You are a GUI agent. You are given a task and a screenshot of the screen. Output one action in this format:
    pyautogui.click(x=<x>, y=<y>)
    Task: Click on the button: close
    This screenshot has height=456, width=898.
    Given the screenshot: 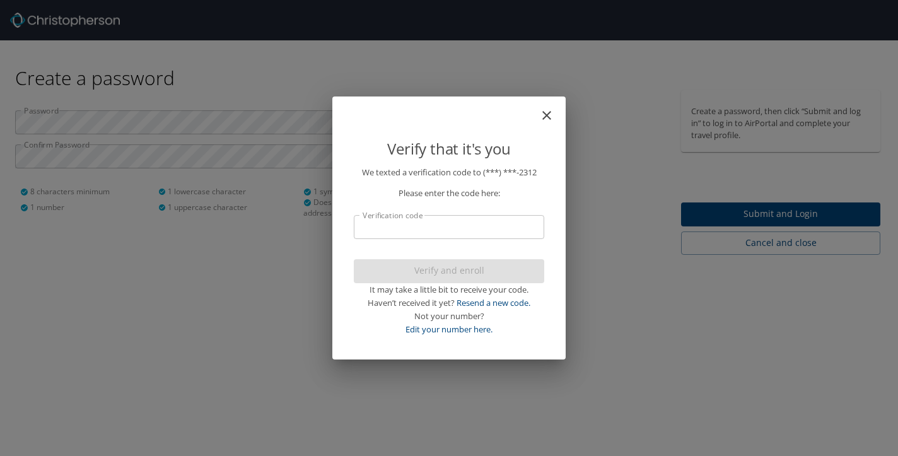 What is the action you would take?
    pyautogui.click(x=553, y=109)
    